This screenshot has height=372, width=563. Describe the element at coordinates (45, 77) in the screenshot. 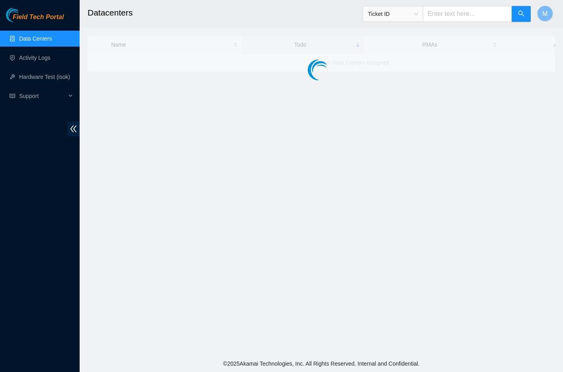

I see `a: Hardware Test (isok)` at that location.